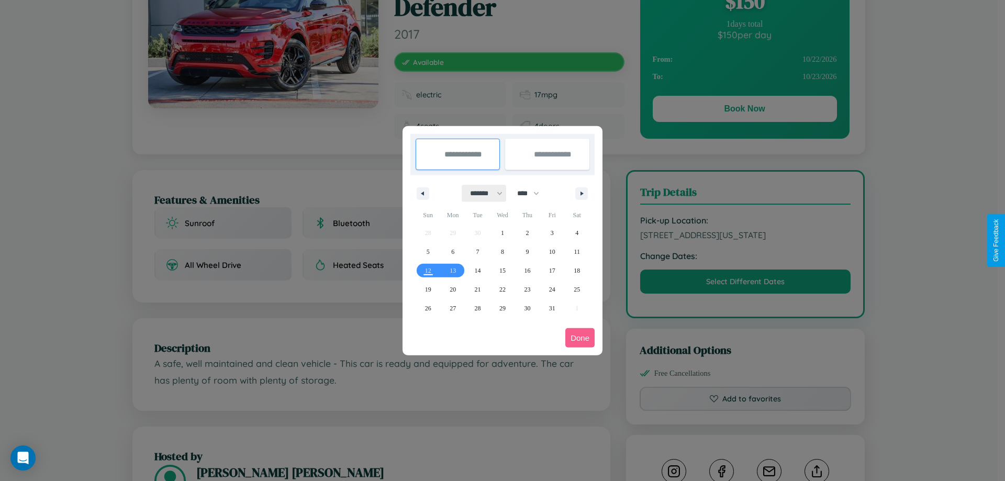  Describe the element at coordinates (478, 290) in the screenshot. I see `span: 21` at that location.